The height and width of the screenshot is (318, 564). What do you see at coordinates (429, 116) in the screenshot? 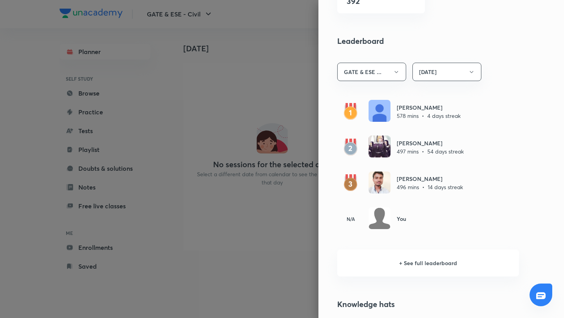
I see `p: 578 mins • 4 days streak` at bounding box center [429, 116].